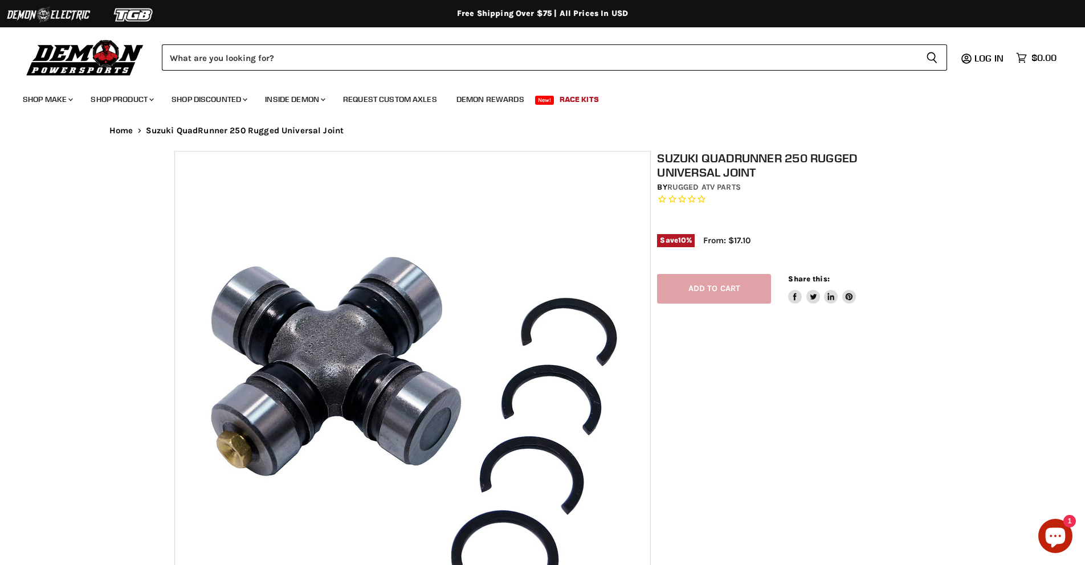 This screenshot has width=1085, height=565. What do you see at coordinates (932, 58) in the screenshot?
I see `button: Search` at bounding box center [932, 58].